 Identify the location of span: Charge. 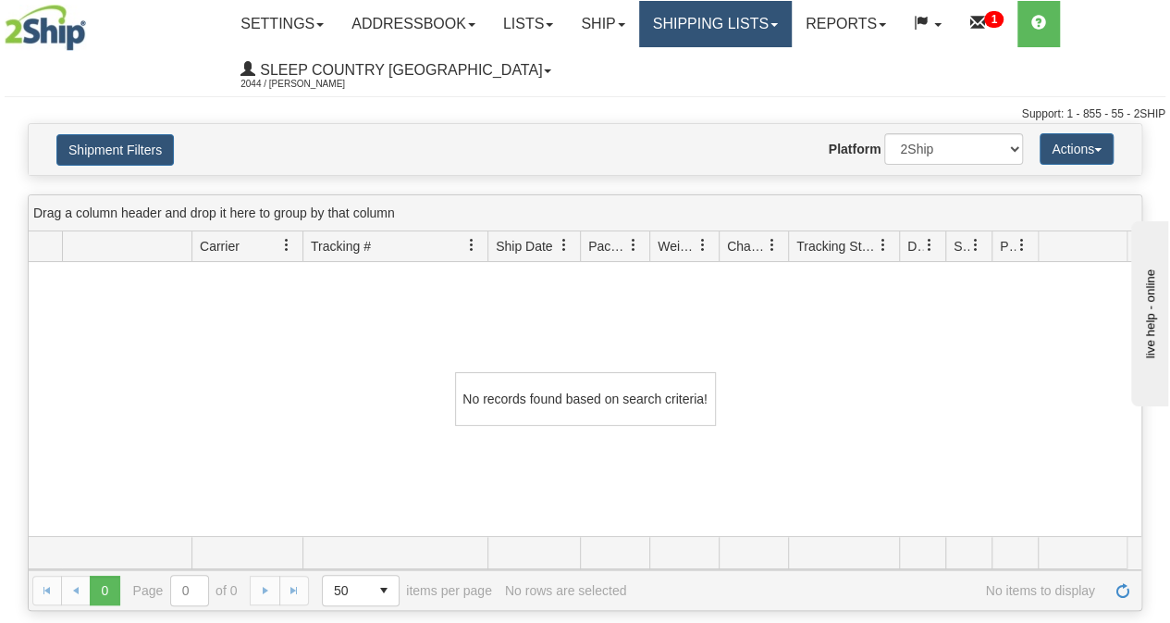
(746, 246).